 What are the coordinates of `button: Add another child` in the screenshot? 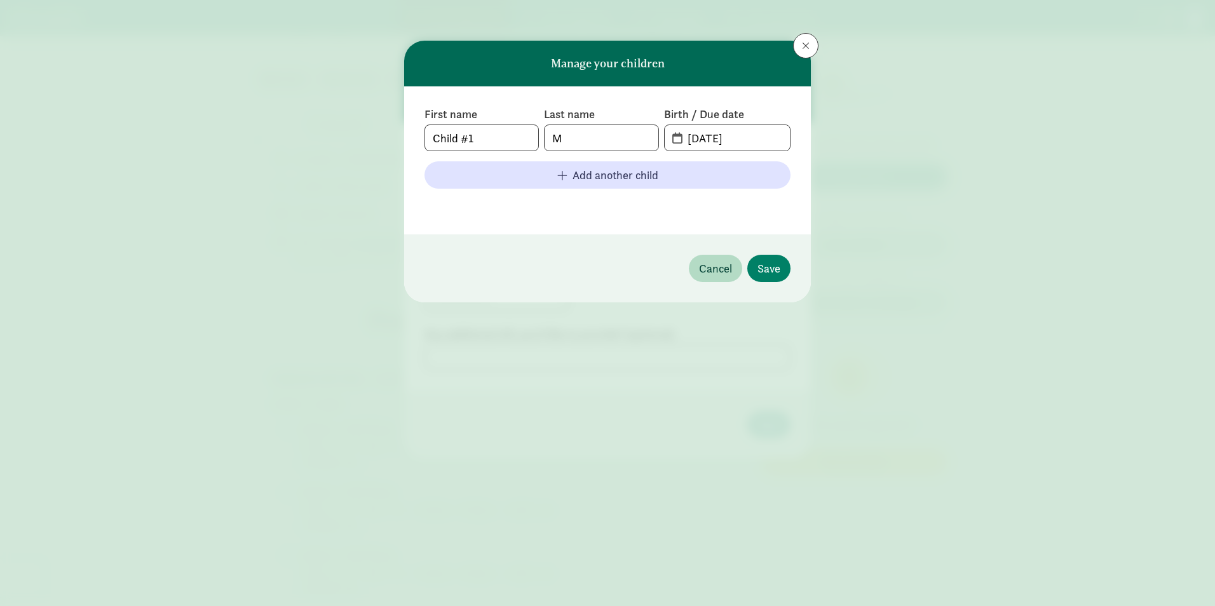 It's located at (608, 175).